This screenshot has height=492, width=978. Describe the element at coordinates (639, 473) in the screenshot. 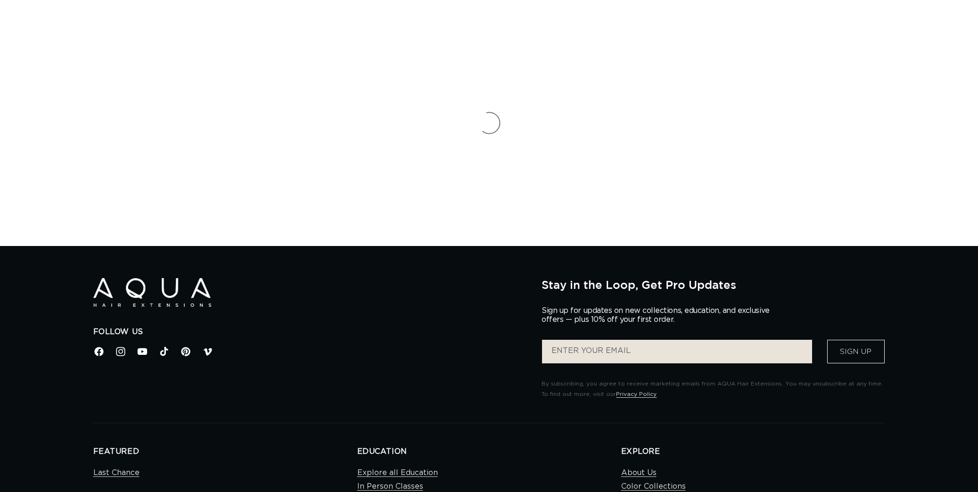

I see `a: About Us` at that location.